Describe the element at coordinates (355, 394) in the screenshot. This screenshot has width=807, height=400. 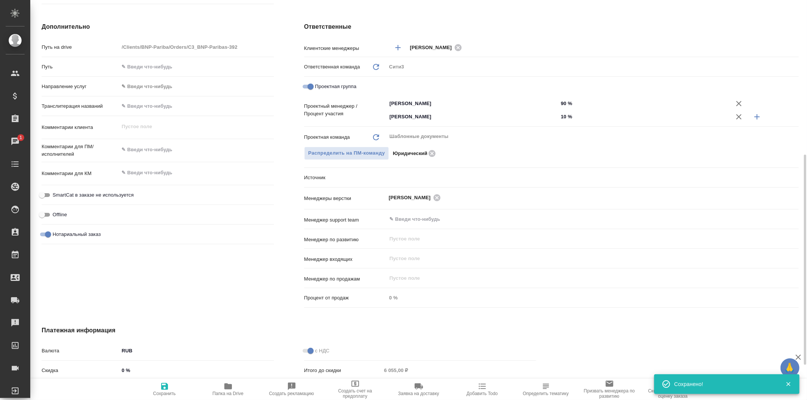
I see `span: Создать счет на предоплату` at that location.